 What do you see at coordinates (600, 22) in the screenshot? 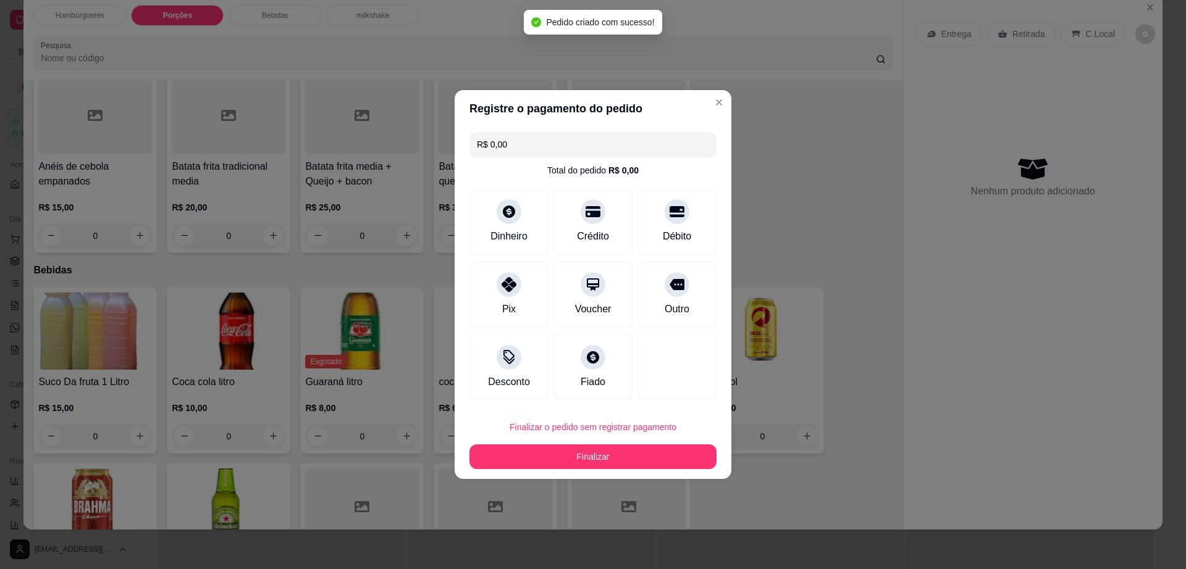
I see `span: Pedido criado com sucesso!` at bounding box center [600, 22].